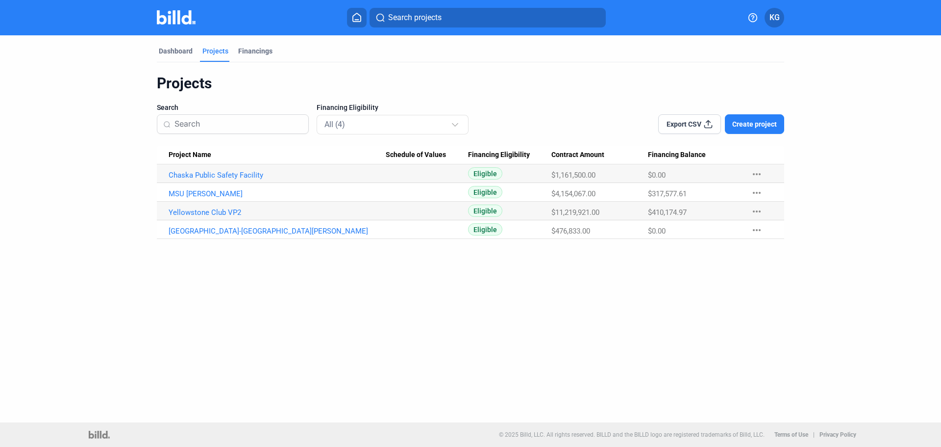 Image resolution: width=941 pixels, height=447 pixels. I want to click on div: Financings, so click(255, 51).